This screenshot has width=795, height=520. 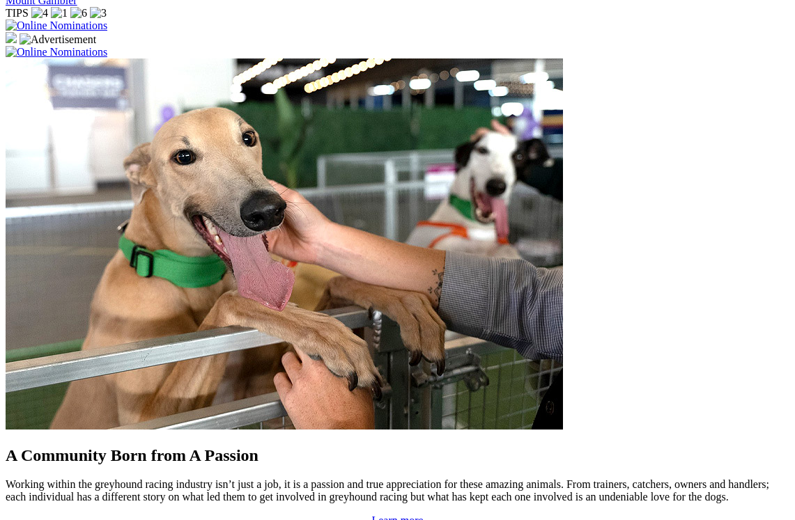 What do you see at coordinates (79, 13) in the screenshot?
I see `img: 6` at bounding box center [79, 13].